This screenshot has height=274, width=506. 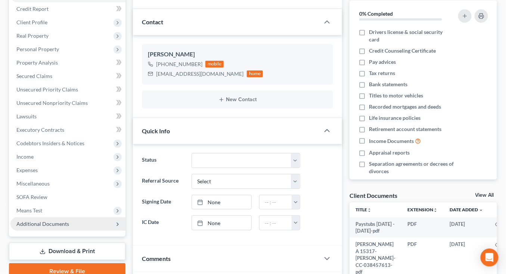 I want to click on div: home, so click(x=255, y=74).